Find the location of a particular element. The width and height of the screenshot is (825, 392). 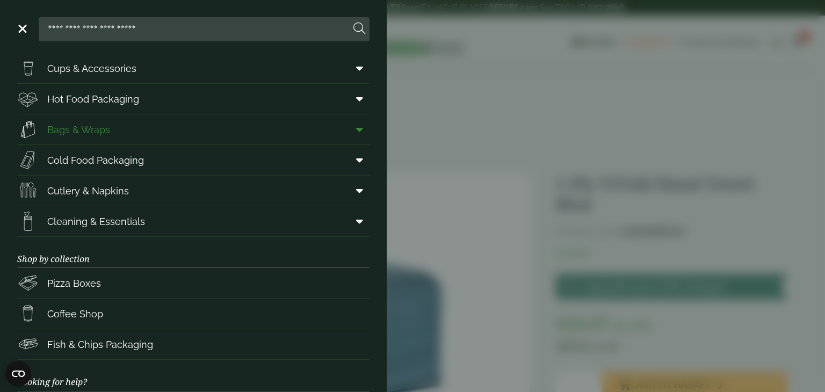

a: Cleaning & Essentials is located at coordinates (193, 221).